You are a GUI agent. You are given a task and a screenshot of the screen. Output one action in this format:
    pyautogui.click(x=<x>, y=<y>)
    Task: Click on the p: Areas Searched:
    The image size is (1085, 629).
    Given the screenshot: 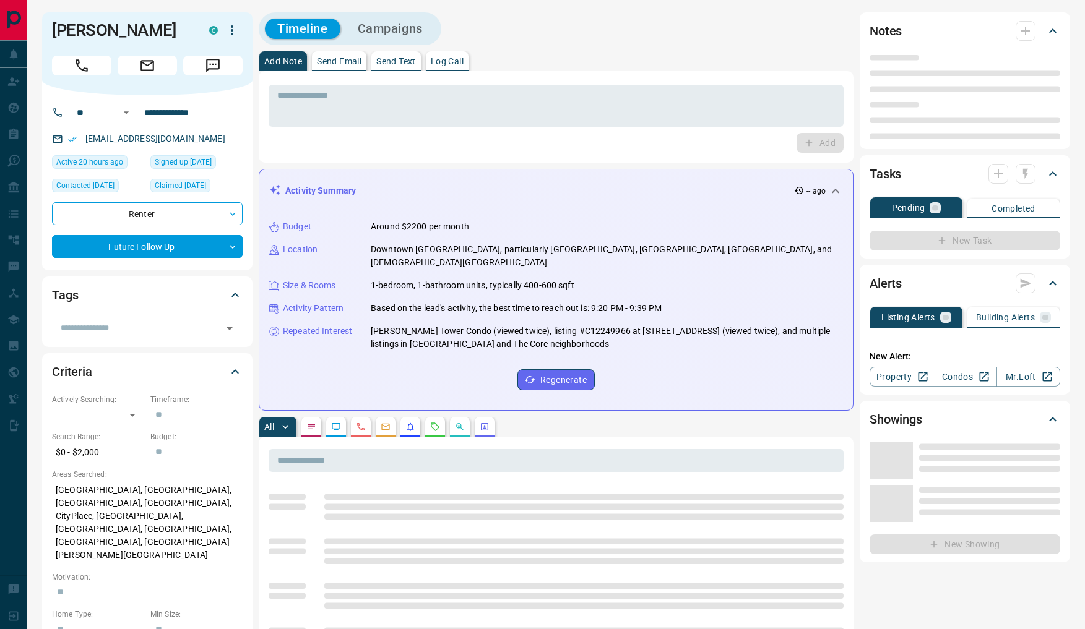 What is the action you would take?
    pyautogui.click(x=147, y=475)
    